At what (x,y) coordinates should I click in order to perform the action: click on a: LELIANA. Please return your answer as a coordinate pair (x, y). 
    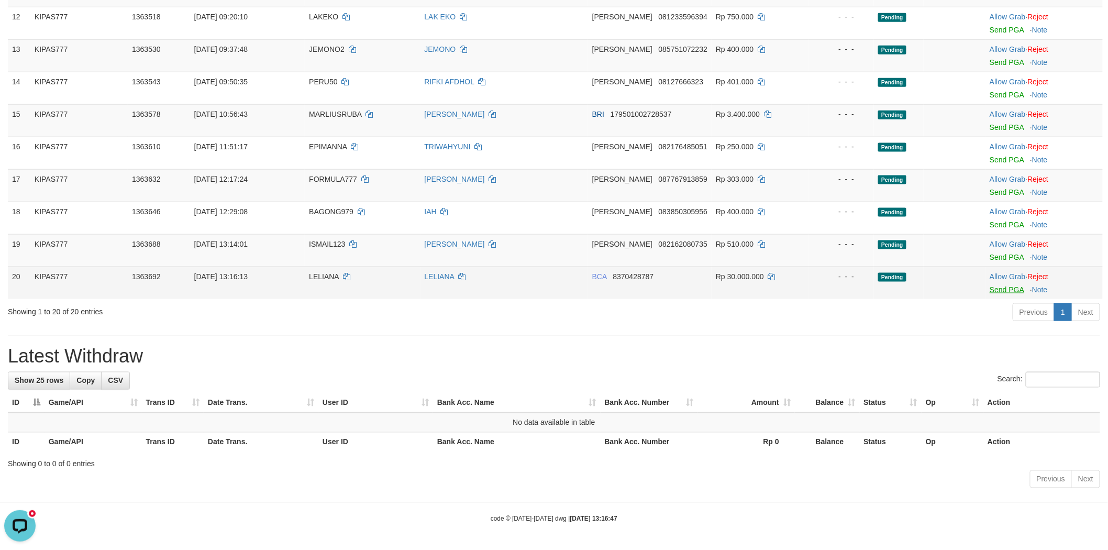
    Looking at the image, I should click on (439, 277).